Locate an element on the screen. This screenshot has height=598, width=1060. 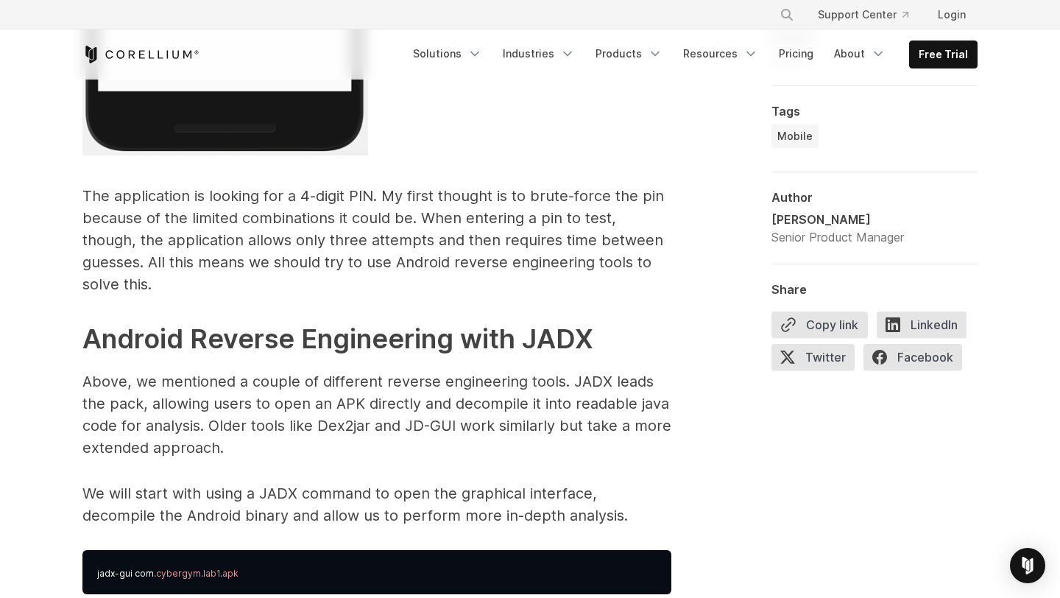
a: Resources is located at coordinates (721, 54).